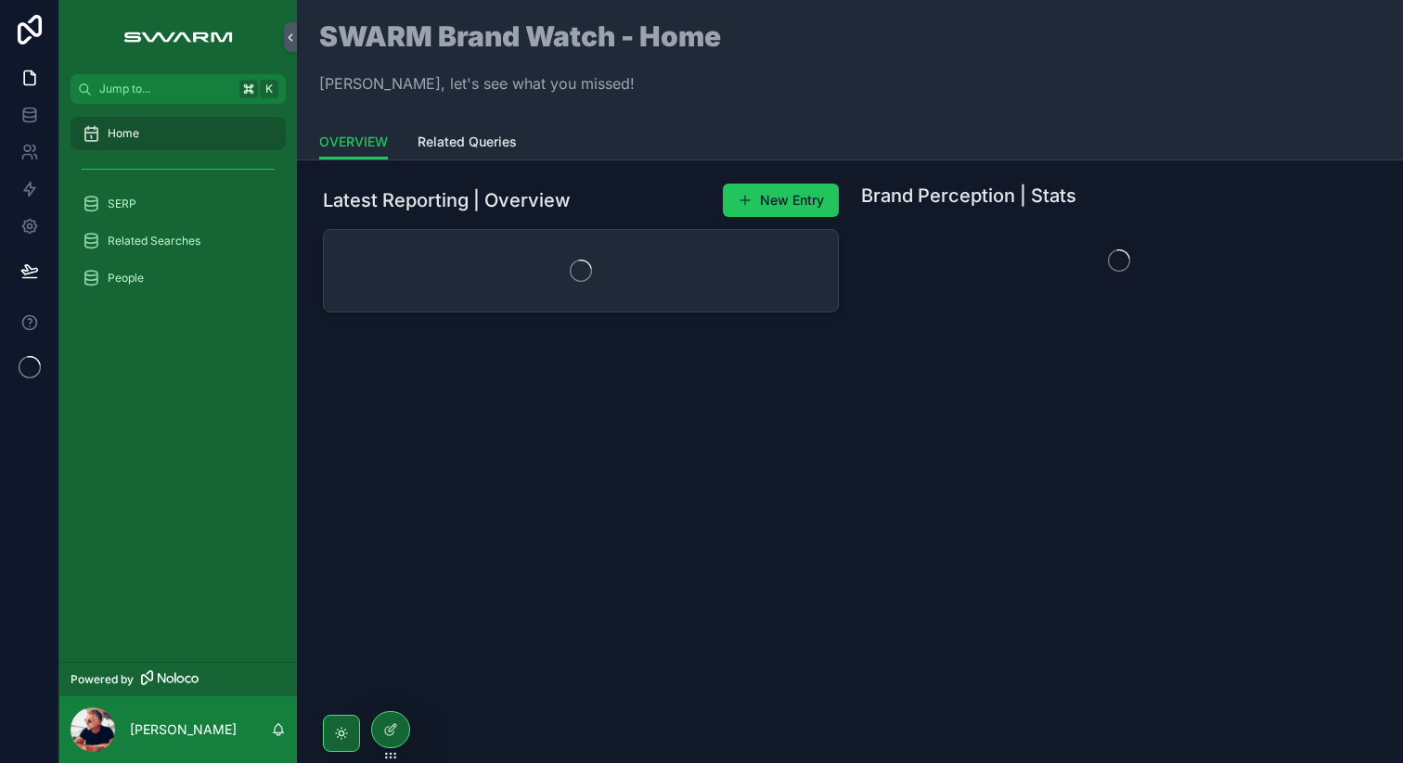 This screenshot has width=1403, height=763. What do you see at coordinates (467, 142) in the screenshot?
I see `span: Related Queries` at bounding box center [467, 142].